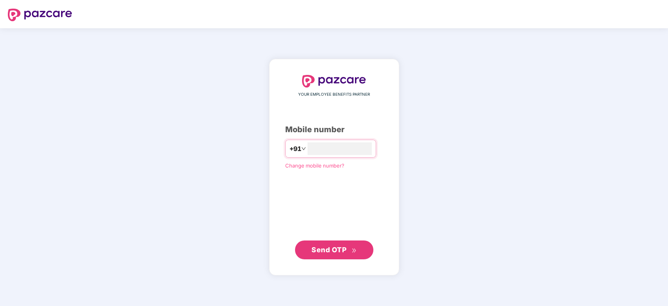  What do you see at coordinates (315, 165) in the screenshot?
I see `span: Change mobile number?` at bounding box center [315, 165].